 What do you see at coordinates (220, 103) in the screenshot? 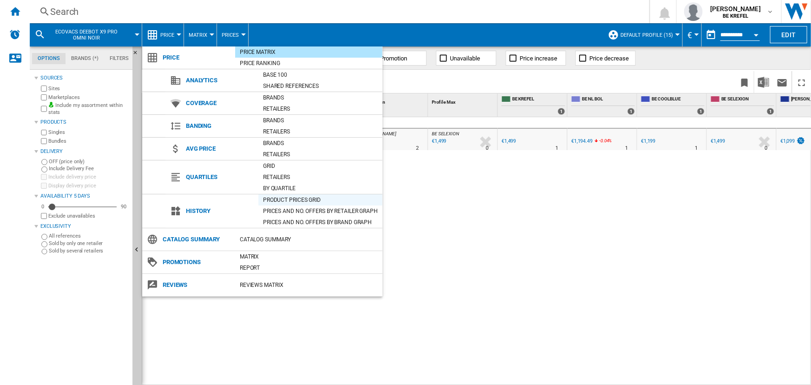
I see `span: Coverage` at bounding box center [220, 103].